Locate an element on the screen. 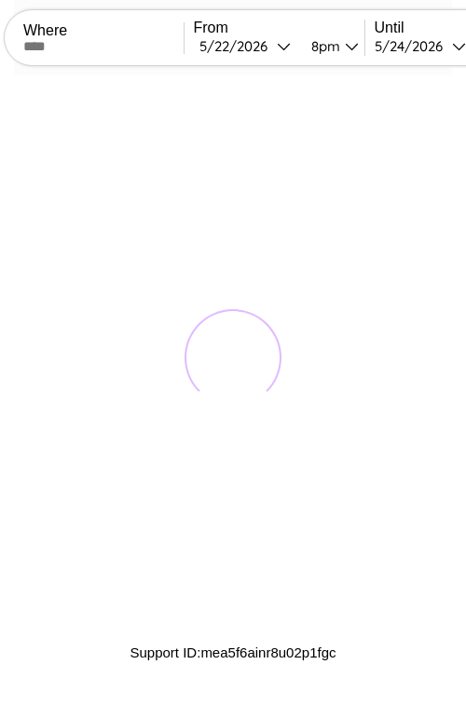 The image size is (466, 705). div: 5 / 22 / 2026 is located at coordinates (238, 46).